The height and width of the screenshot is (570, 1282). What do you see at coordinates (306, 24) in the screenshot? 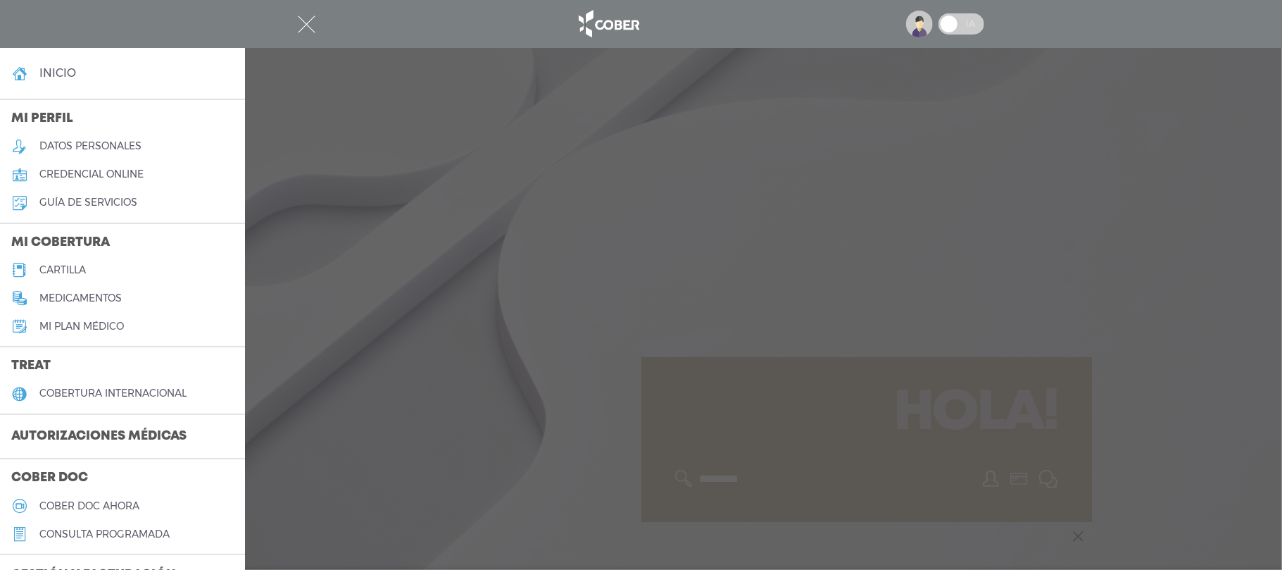
I see `img: Cober_menu-close-white.svg` at bounding box center [306, 24].